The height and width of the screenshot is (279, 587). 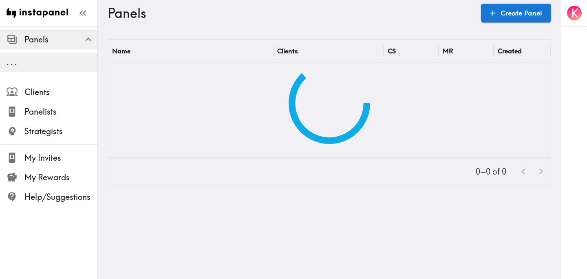 I want to click on span: Help/Suggestions, so click(x=61, y=197).